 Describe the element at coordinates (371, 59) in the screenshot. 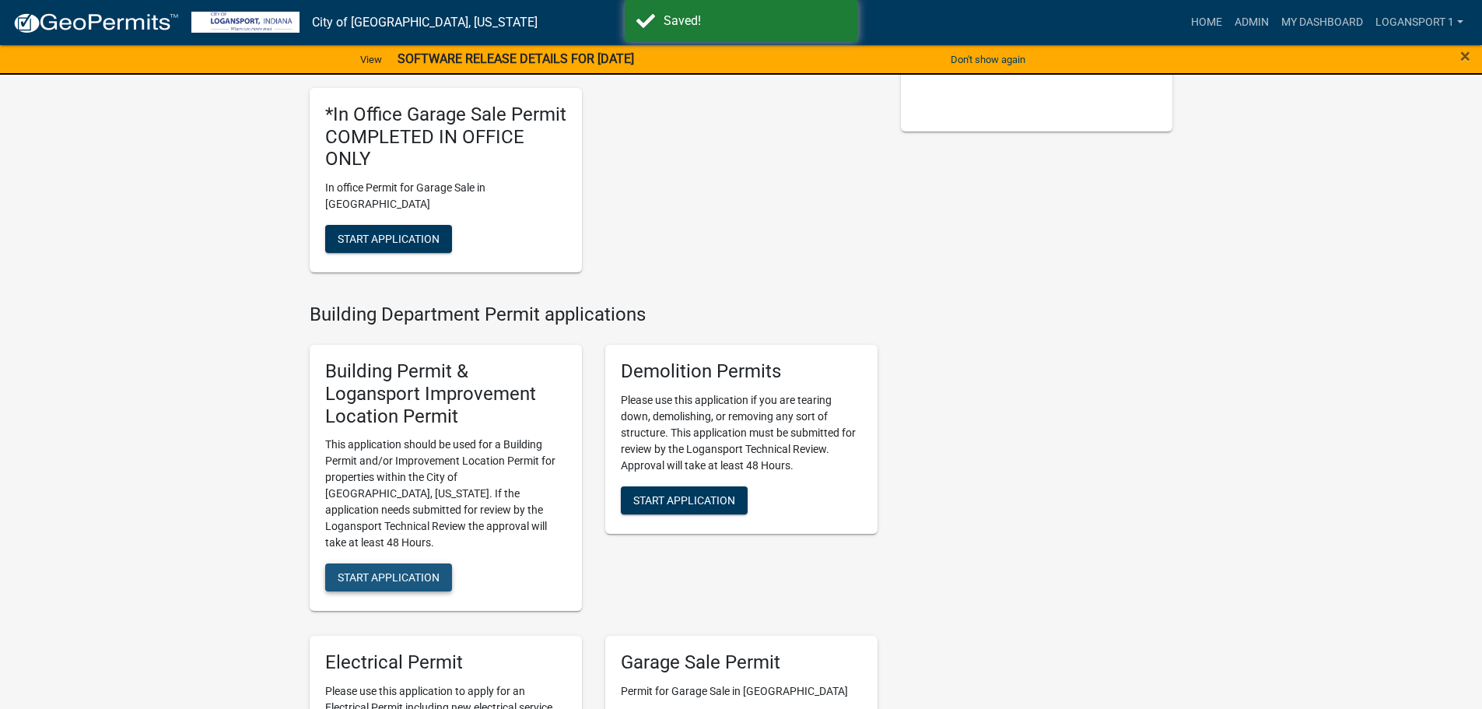

I see `a: View` at that location.